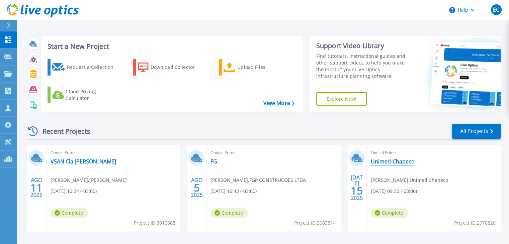 The height and width of the screenshot is (244, 509). I want to click on div: Support Video Library, so click(364, 46).